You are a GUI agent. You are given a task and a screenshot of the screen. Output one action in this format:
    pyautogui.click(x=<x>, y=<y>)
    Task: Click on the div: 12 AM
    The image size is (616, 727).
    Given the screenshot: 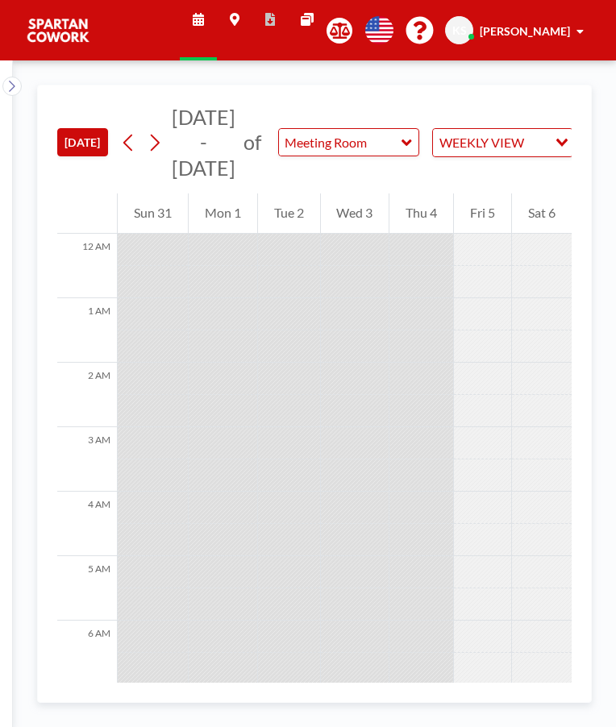 What is the action you would take?
    pyautogui.click(x=87, y=266)
    